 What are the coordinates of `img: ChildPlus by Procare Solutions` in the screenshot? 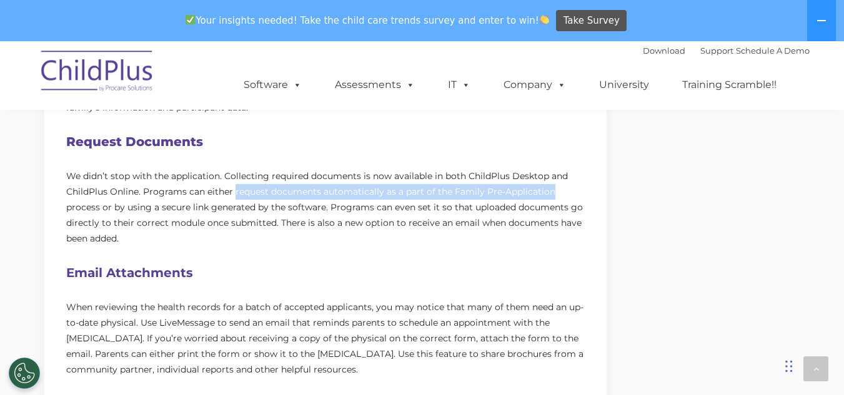 It's located at (97, 73).